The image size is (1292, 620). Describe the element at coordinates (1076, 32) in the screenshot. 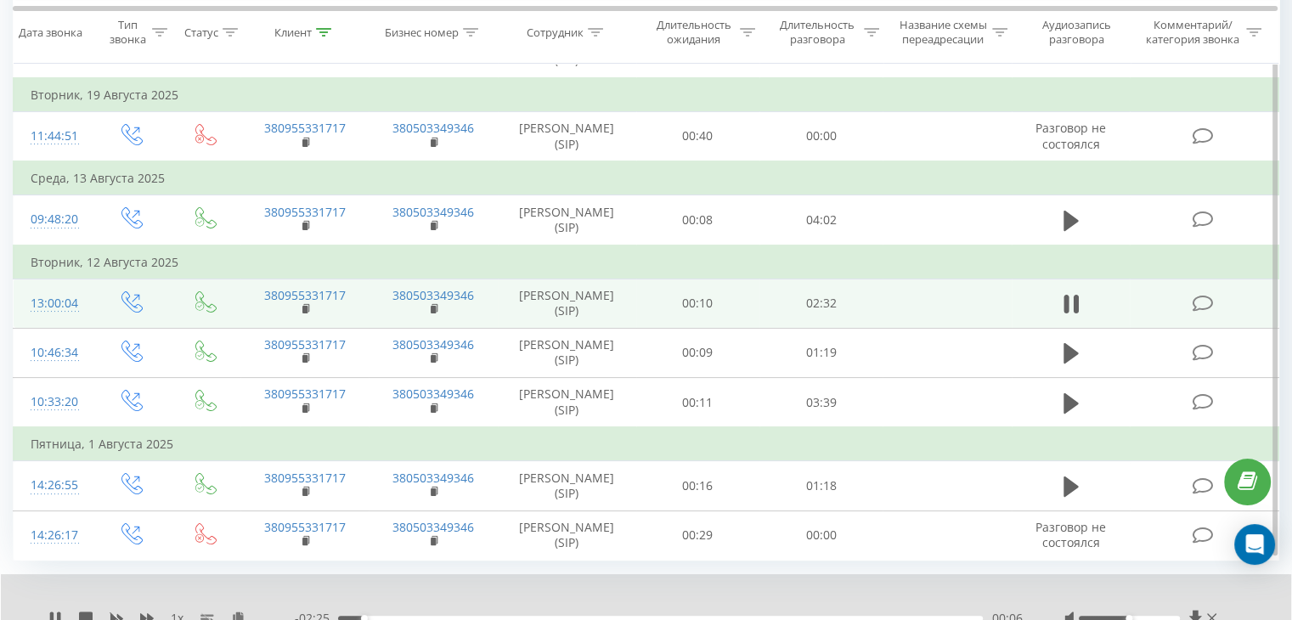

I see `div: Аудиозапись разговора` at that location.